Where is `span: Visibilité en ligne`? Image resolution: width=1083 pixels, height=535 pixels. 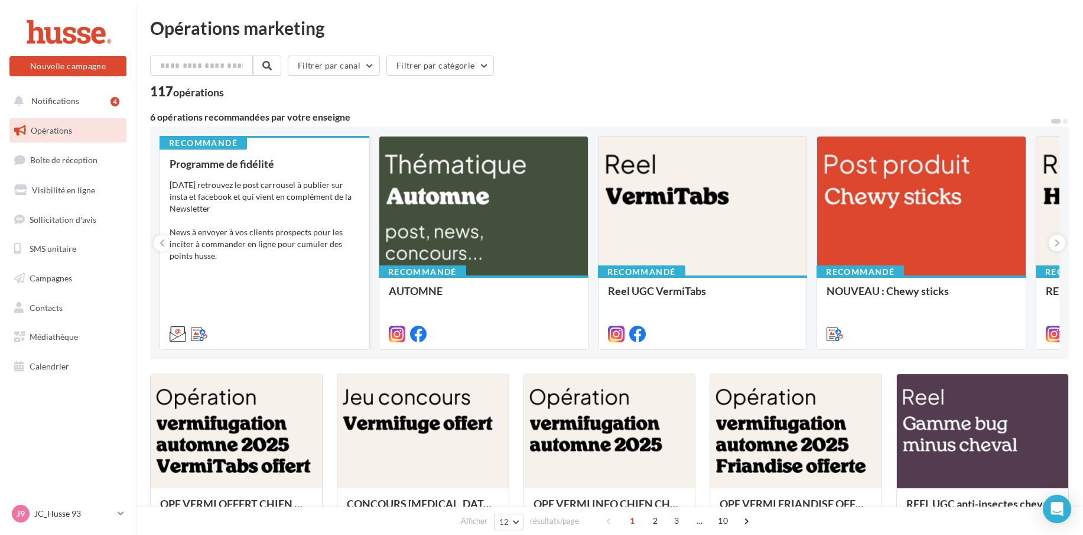
span: Visibilité en ligne is located at coordinates (63, 190).